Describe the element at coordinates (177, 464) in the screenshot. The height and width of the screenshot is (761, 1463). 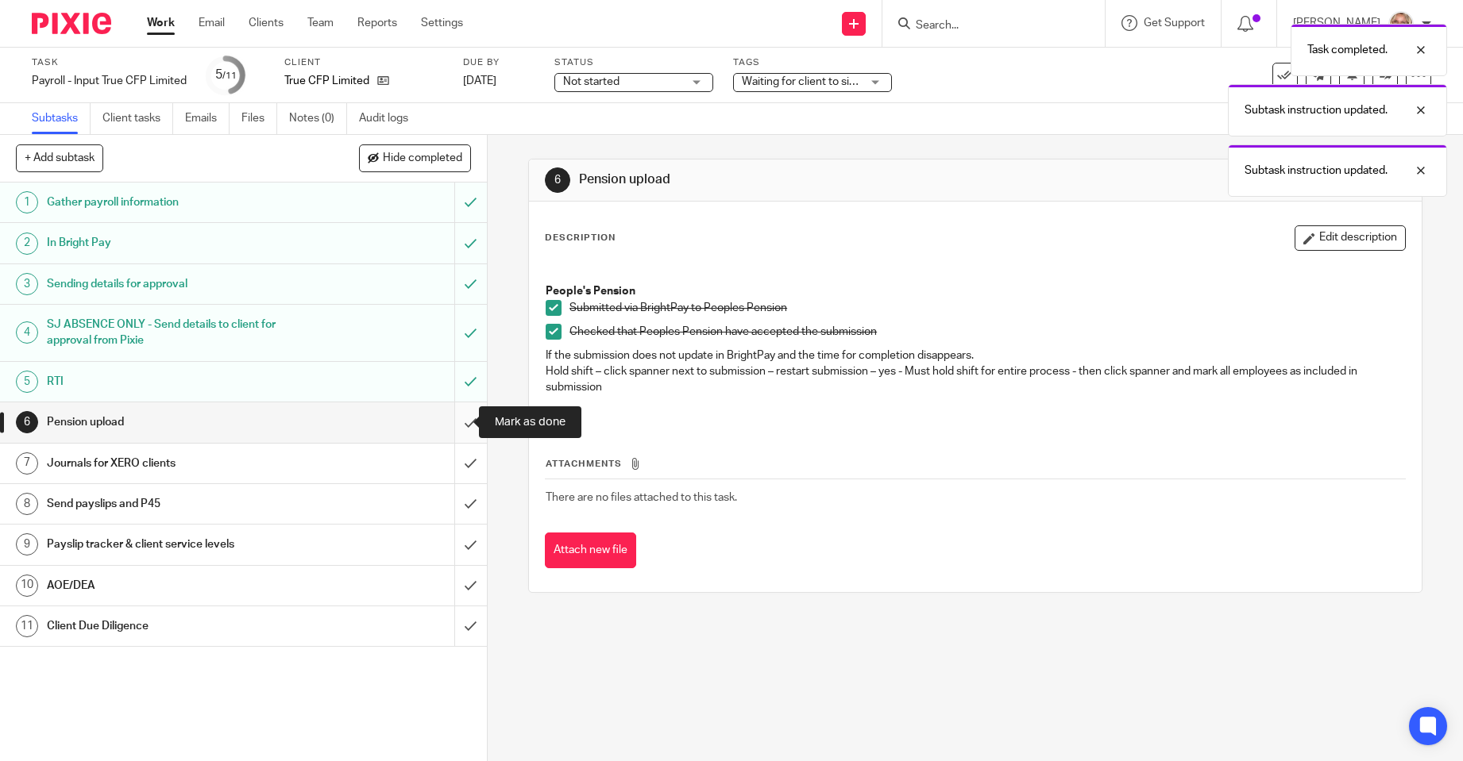
I see `h1: Journals for XERO clients` at that location.